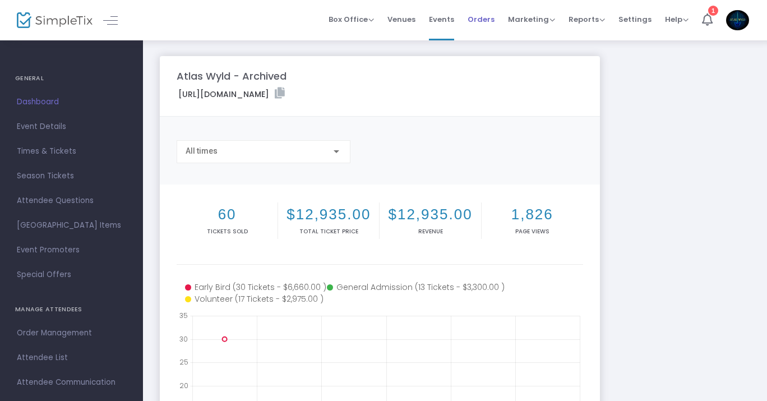  Describe the element at coordinates (71, 78) in the screenshot. I see `h4: GENERAL` at that location.